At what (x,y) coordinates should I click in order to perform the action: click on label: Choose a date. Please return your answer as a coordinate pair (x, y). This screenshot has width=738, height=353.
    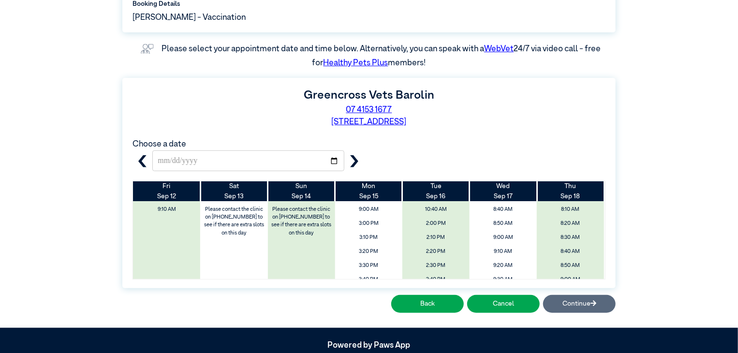
    Looking at the image, I should click on (159, 144).